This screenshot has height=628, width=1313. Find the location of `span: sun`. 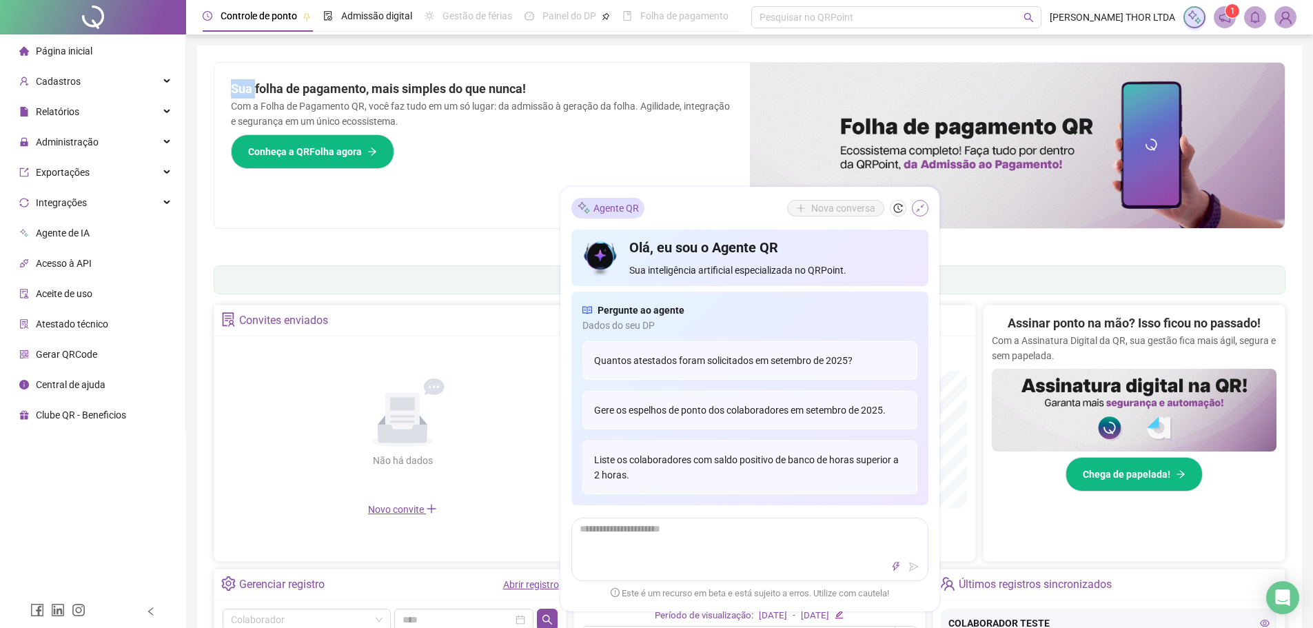

span: sun is located at coordinates (429, 16).